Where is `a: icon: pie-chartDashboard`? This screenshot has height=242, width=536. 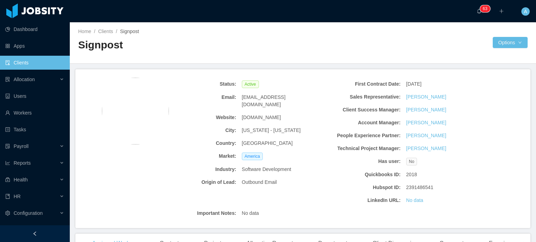 a: icon: pie-chartDashboard is located at coordinates (35, 29).